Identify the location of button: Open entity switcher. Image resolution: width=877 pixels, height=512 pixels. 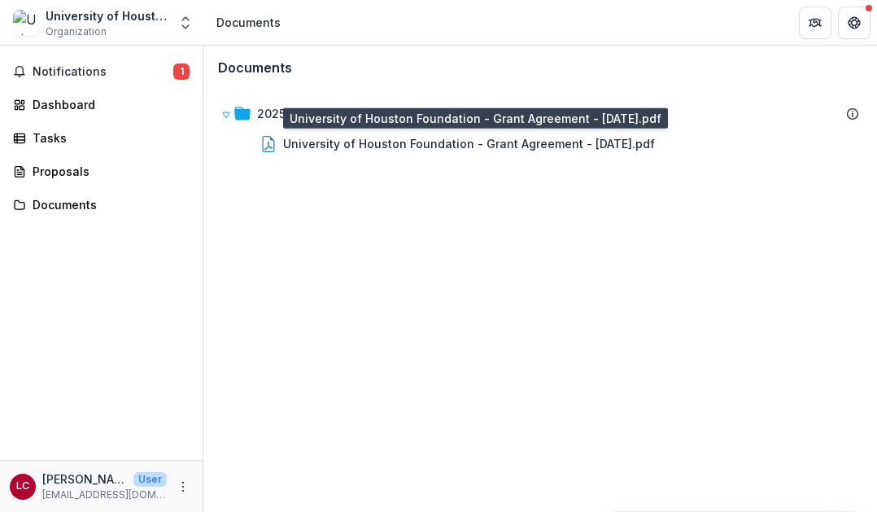
(186, 23).